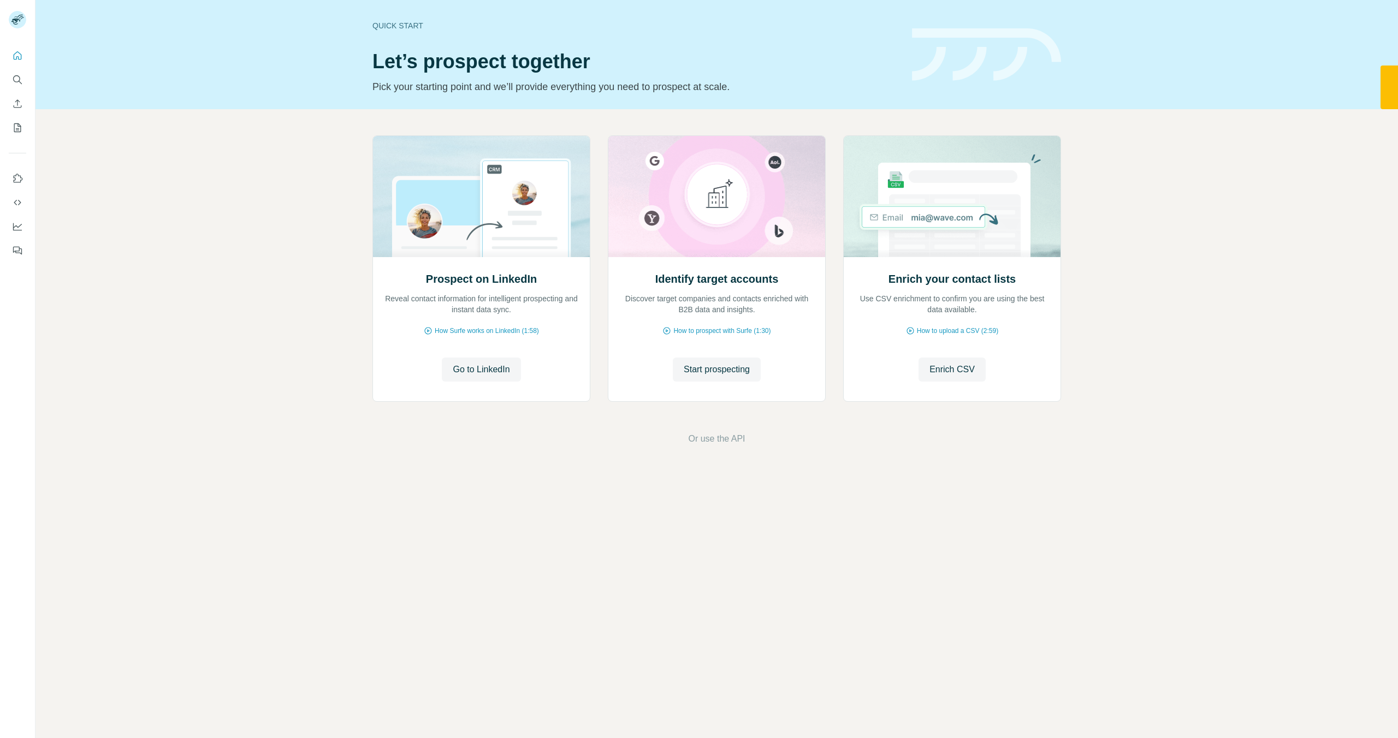 This screenshot has height=738, width=1398. Describe the element at coordinates (487, 331) in the screenshot. I see `span: How Surfe works on LinkedIn (1:58)` at that location.